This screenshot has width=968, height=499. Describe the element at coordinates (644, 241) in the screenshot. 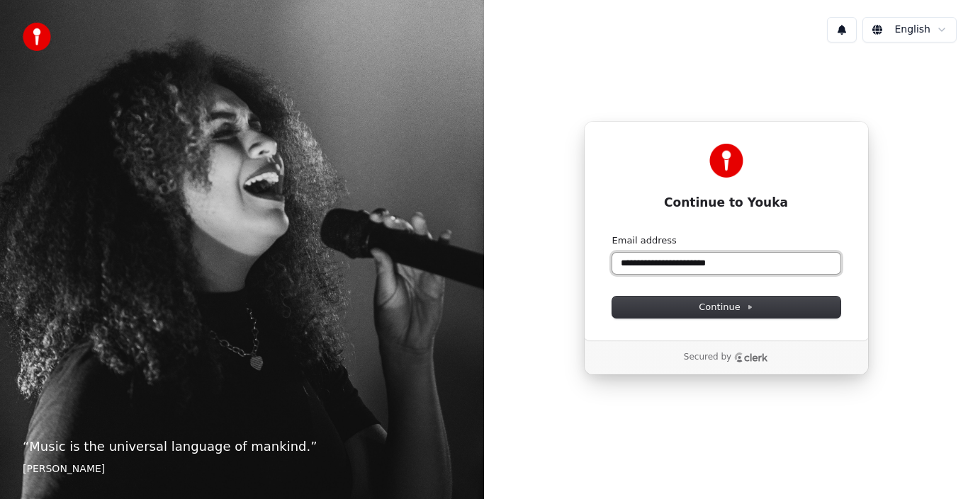

I see `label: Email address` at that location.